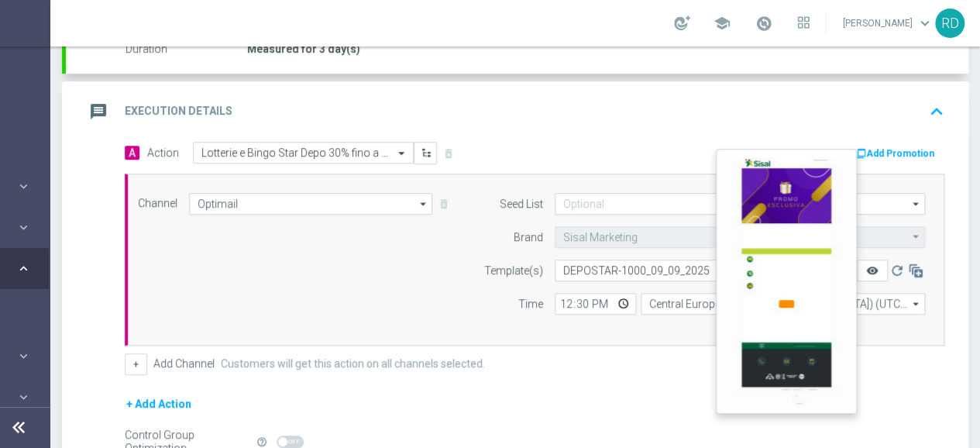 The height and width of the screenshot is (448, 980). I want to click on img: 35849.jpeg, so click(786, 281).